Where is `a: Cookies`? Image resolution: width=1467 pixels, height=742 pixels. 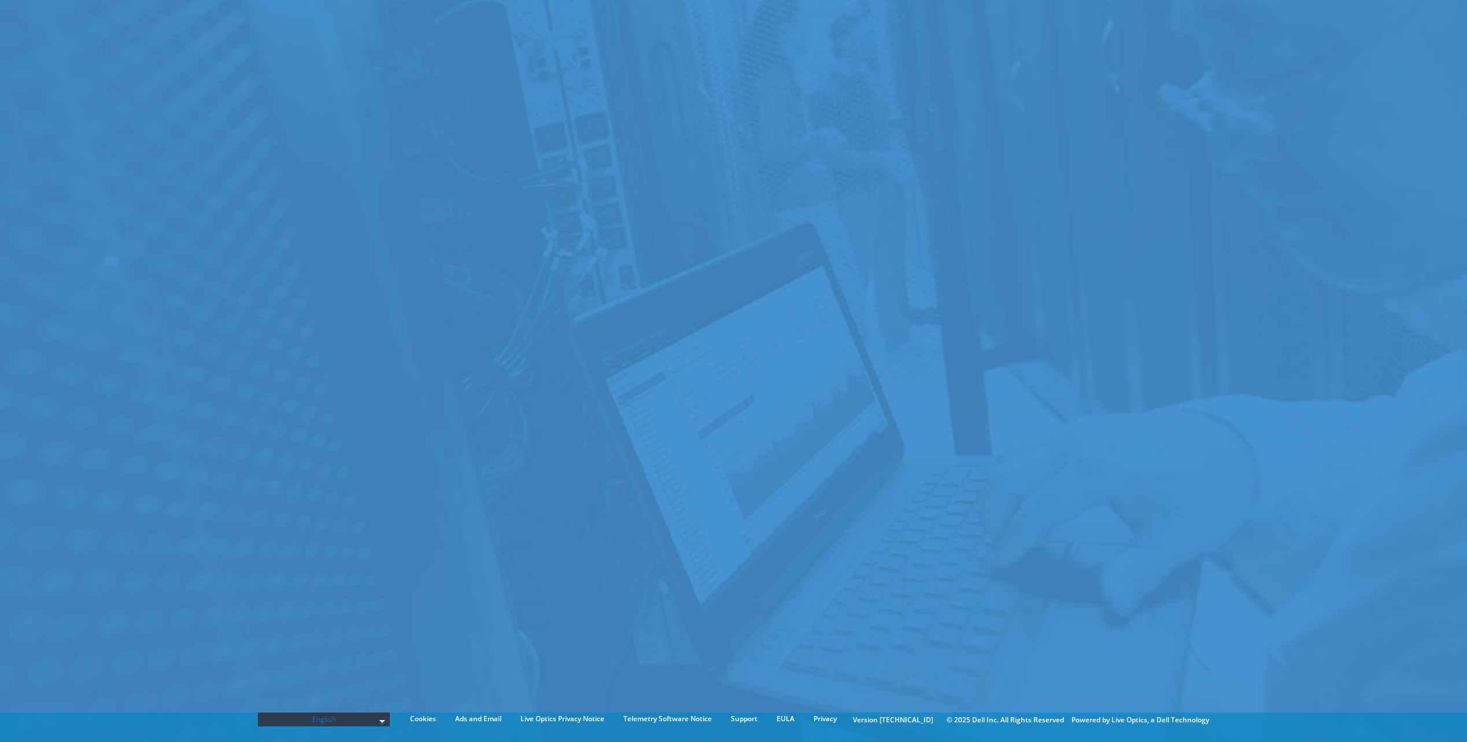
a: Cookies is located at coordinates (423, 719).